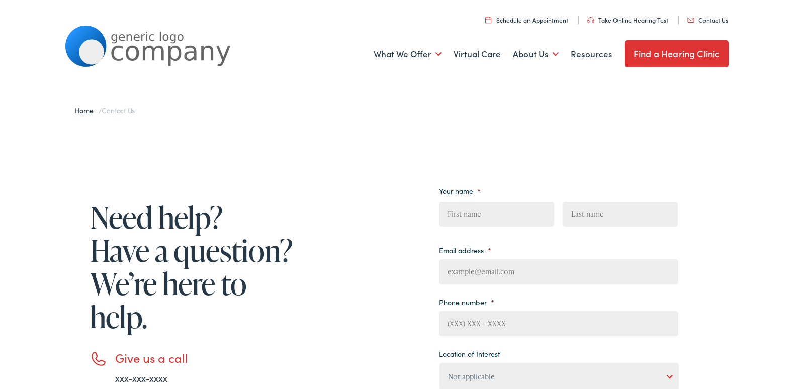 The height and width of the screenshot is (389, 793). I want to click on label: Your name, so click(460, 191).